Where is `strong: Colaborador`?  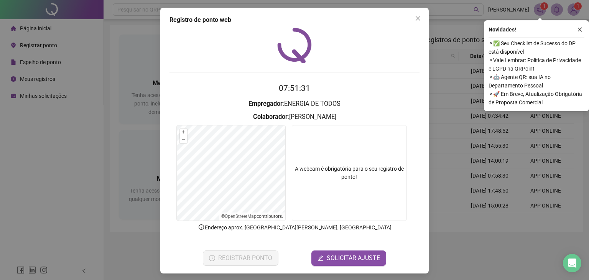
strong: Colaborador is located at coordinates (270, 117).